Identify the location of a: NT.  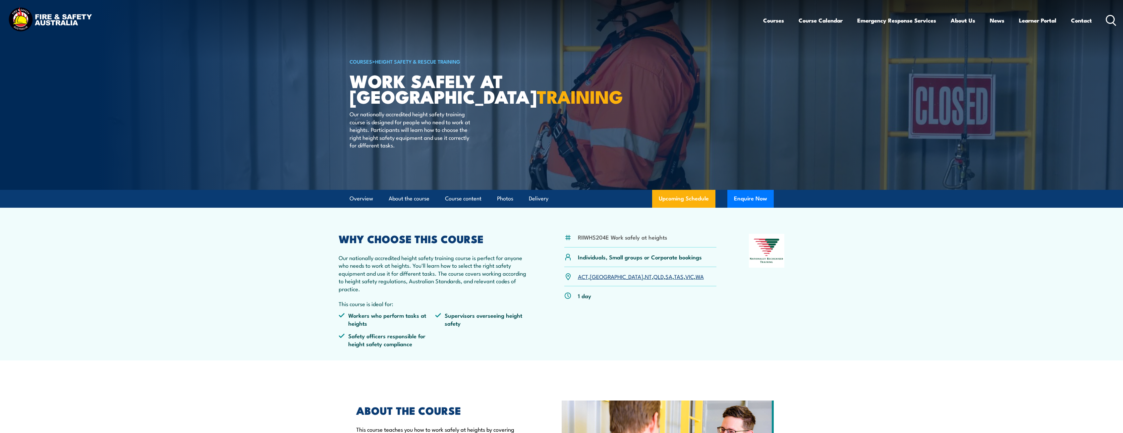
(648, 276).